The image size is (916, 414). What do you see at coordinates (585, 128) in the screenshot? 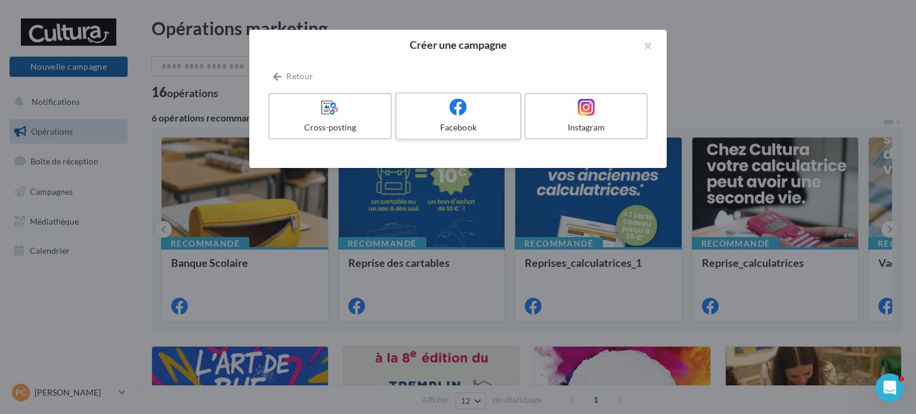
I see `div: Instagram` at bounding box center [585, 128].